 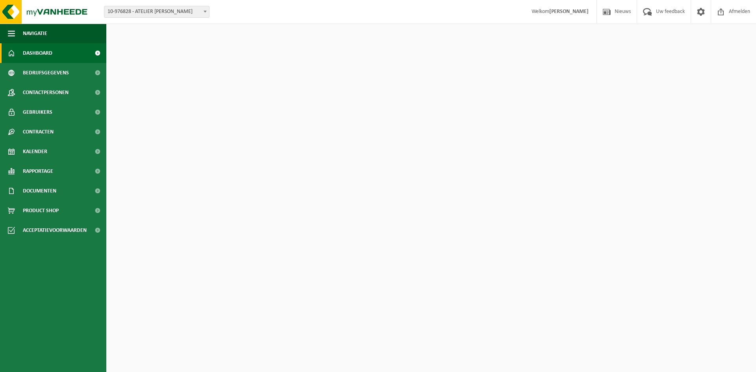 I want to click on span: Contracten, so click(x=38, y=132).